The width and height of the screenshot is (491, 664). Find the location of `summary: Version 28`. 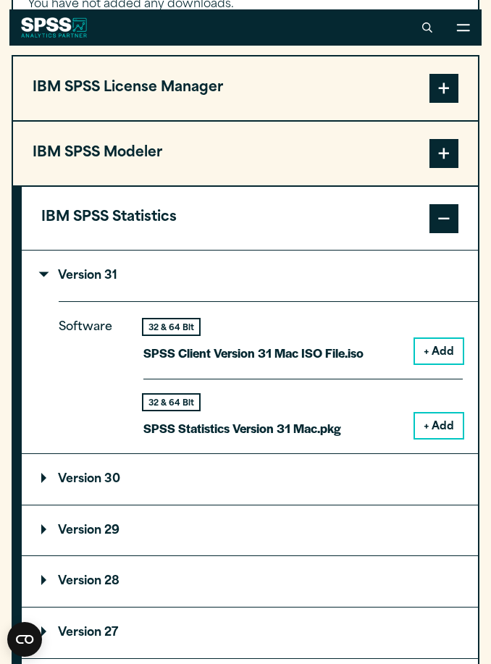

summary: Version 28 is located at coordinates (250, 582).